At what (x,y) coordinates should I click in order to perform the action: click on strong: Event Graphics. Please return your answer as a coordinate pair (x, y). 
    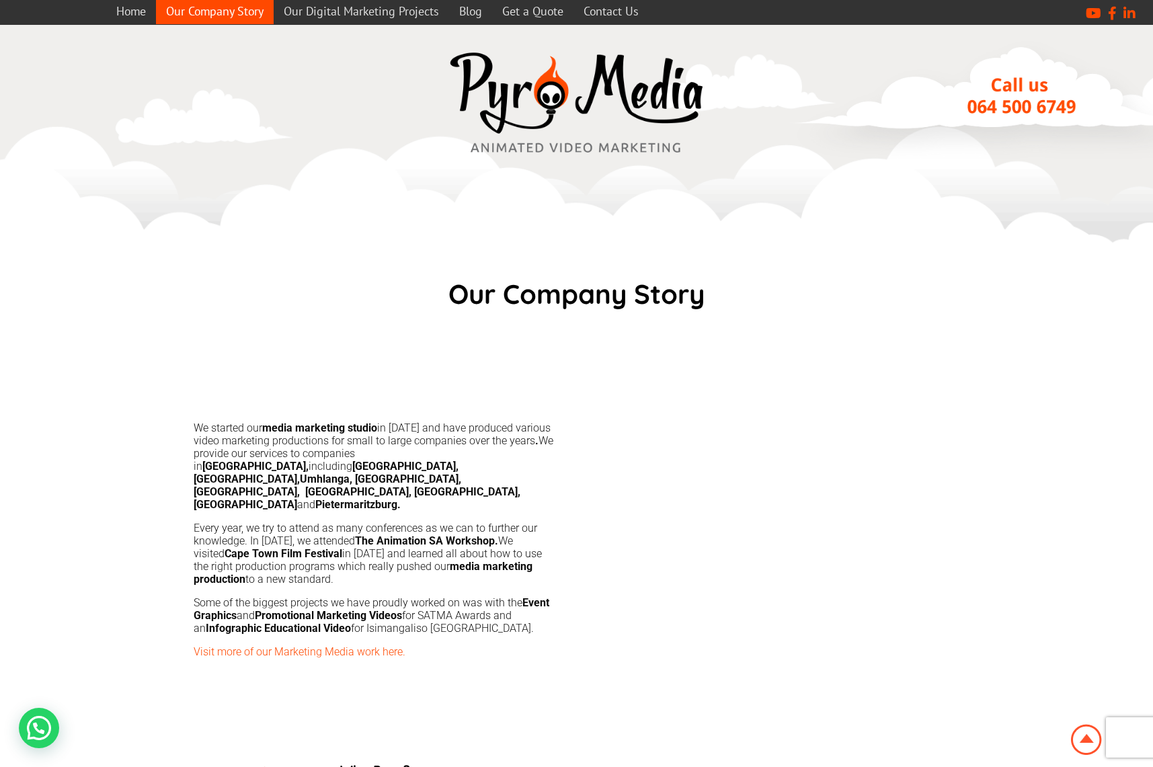
    Looking at the image, I should click on (371, 609).